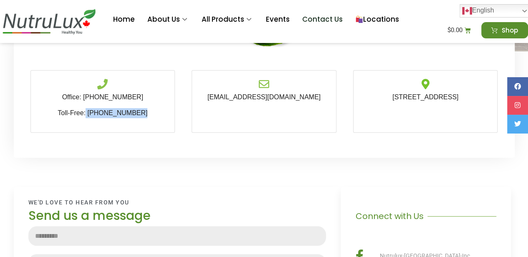 The width and height of the screenshot is (528, 257). I want to click on bdi: 0.00, so click(455, 30).